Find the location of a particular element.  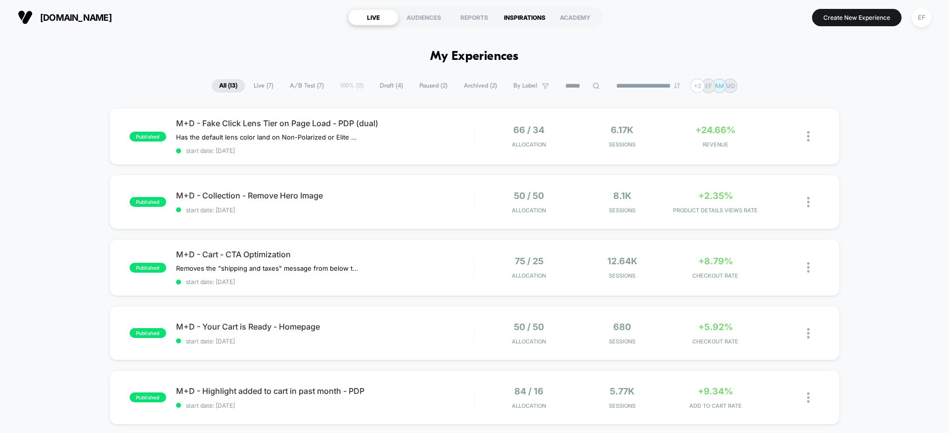

span: 12.64k is located at coordinates (622, 261).